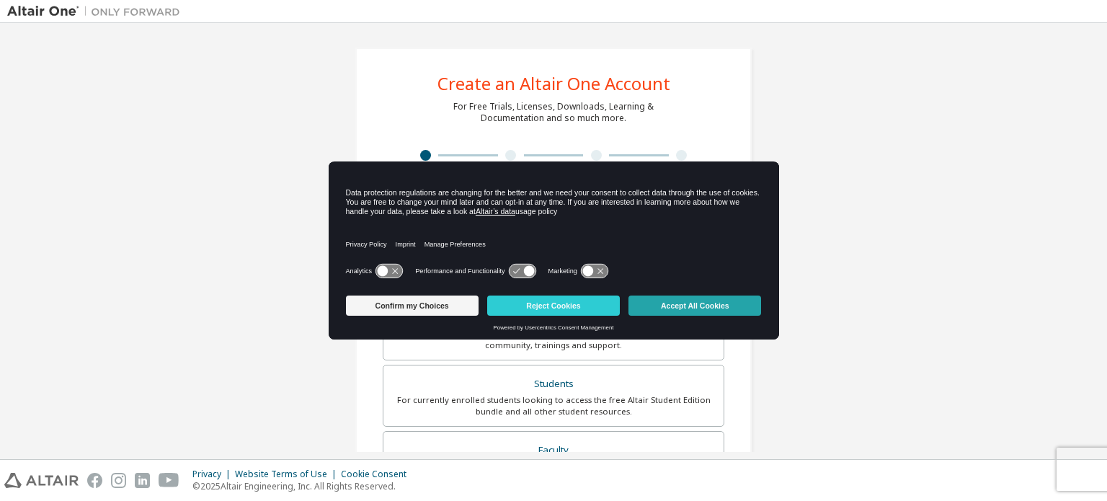  Describe the element at coordinates (41, 480) in the screenshot. I see `img: altair_logo.svg` at that location.